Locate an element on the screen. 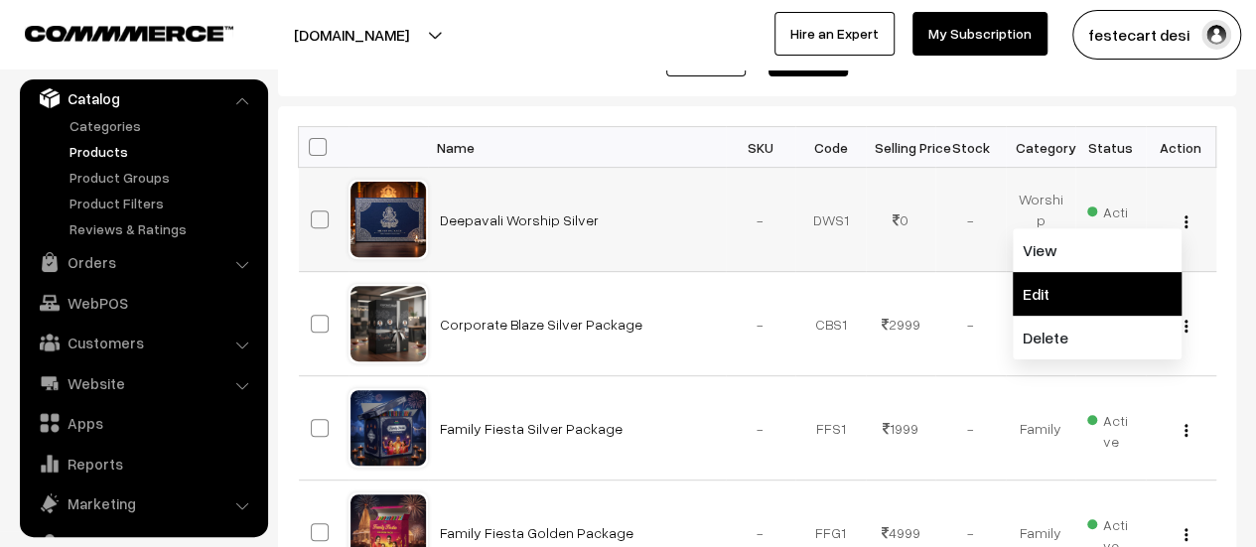  td: 2999 is located at coordinates (900, 324).